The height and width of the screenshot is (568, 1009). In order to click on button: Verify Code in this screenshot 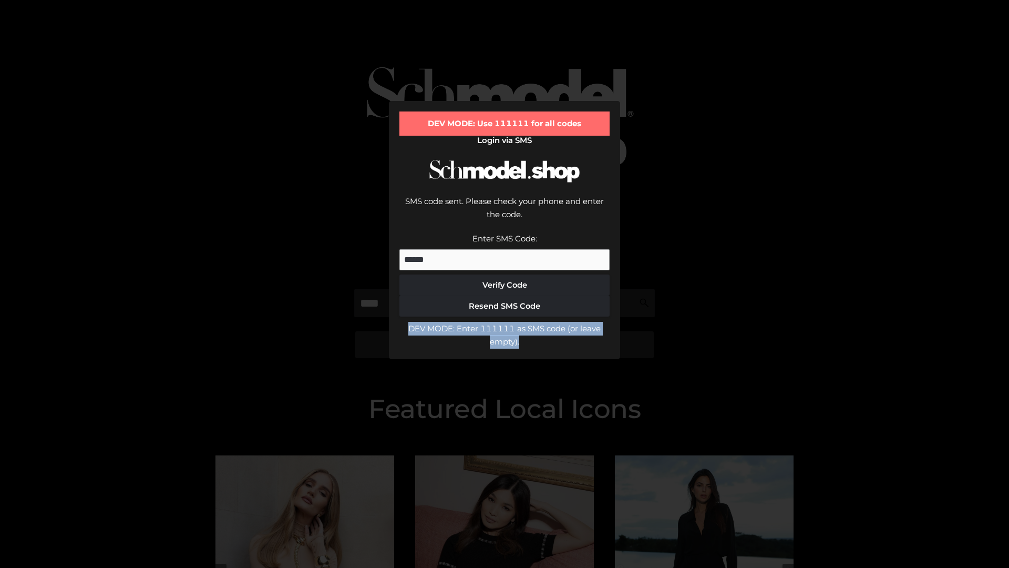, I will do `click(505, 285)`.